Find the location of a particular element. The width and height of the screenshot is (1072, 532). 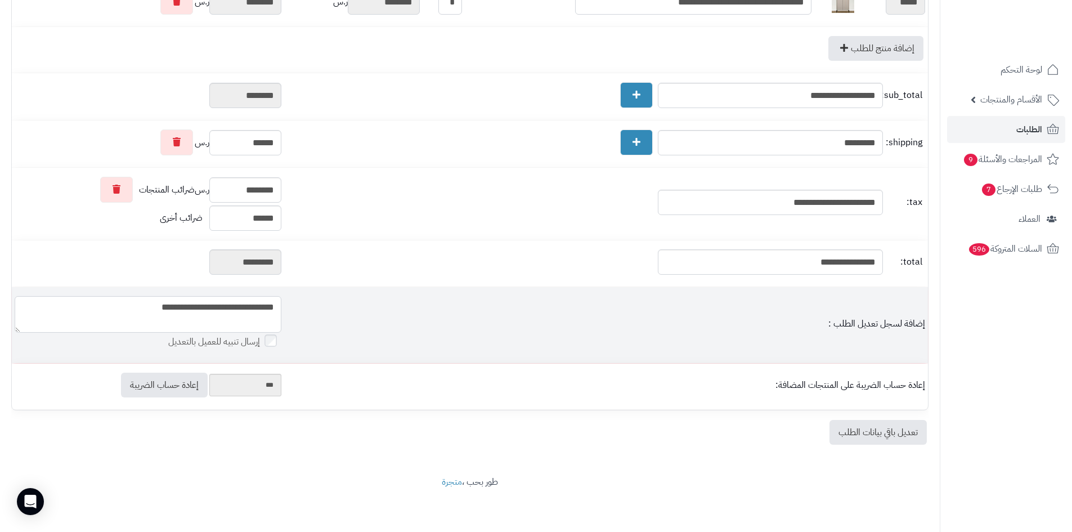

span: sub_total: is located at coordinates (904, 95).